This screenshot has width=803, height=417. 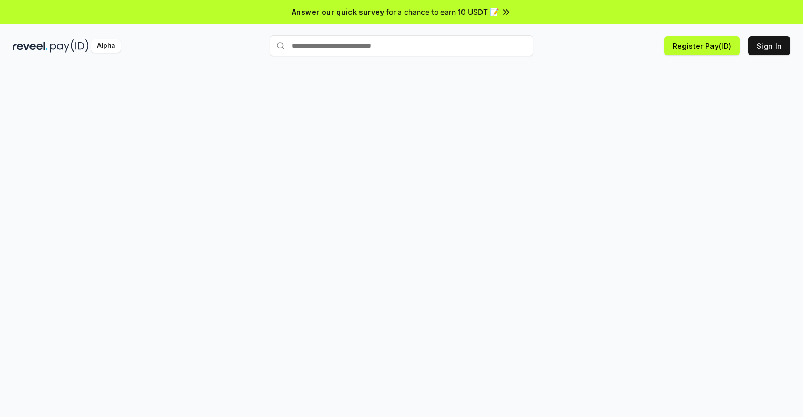 I want to click on span: for a chance to earn 10 USDT 📝, so click(x=442, y=12).